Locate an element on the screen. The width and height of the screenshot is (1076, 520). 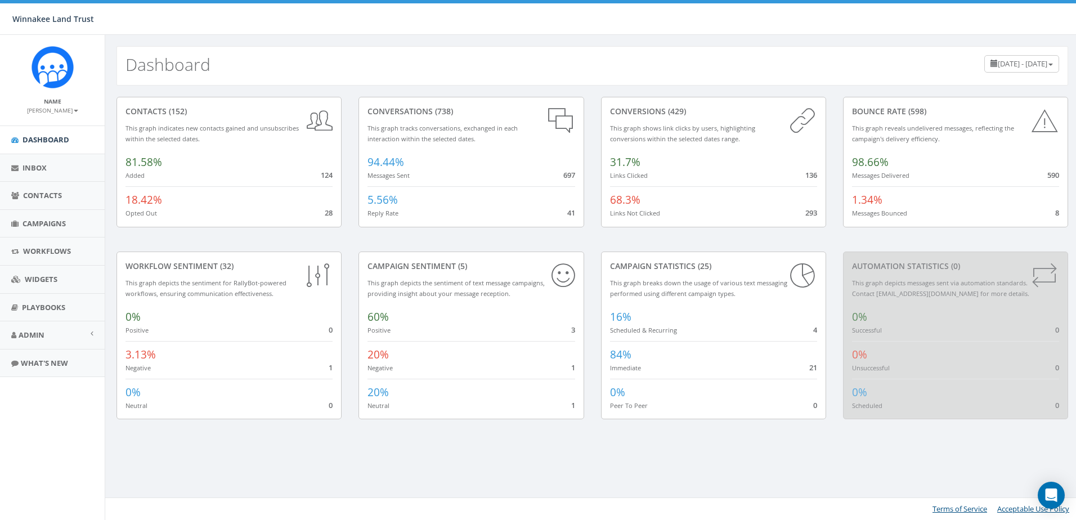
span: (5) is located at coordinates (461, 266).